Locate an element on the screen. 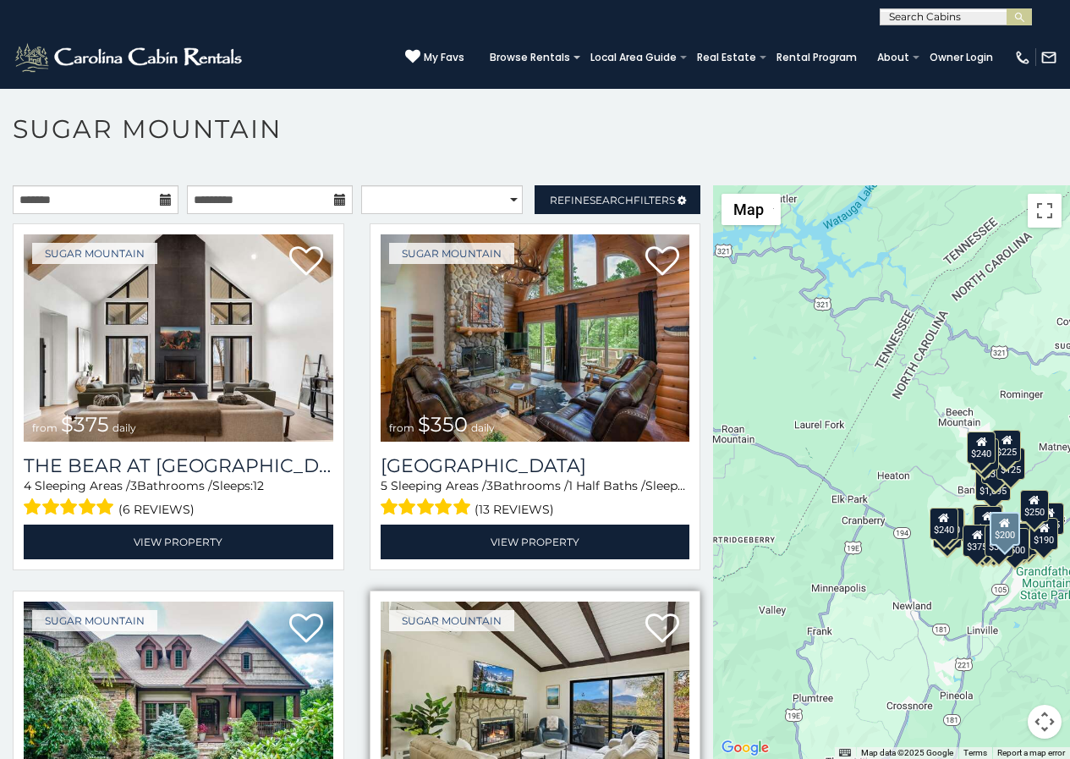 The image size is (1070, 759). a: Terms is located at coordinates (975, 752).